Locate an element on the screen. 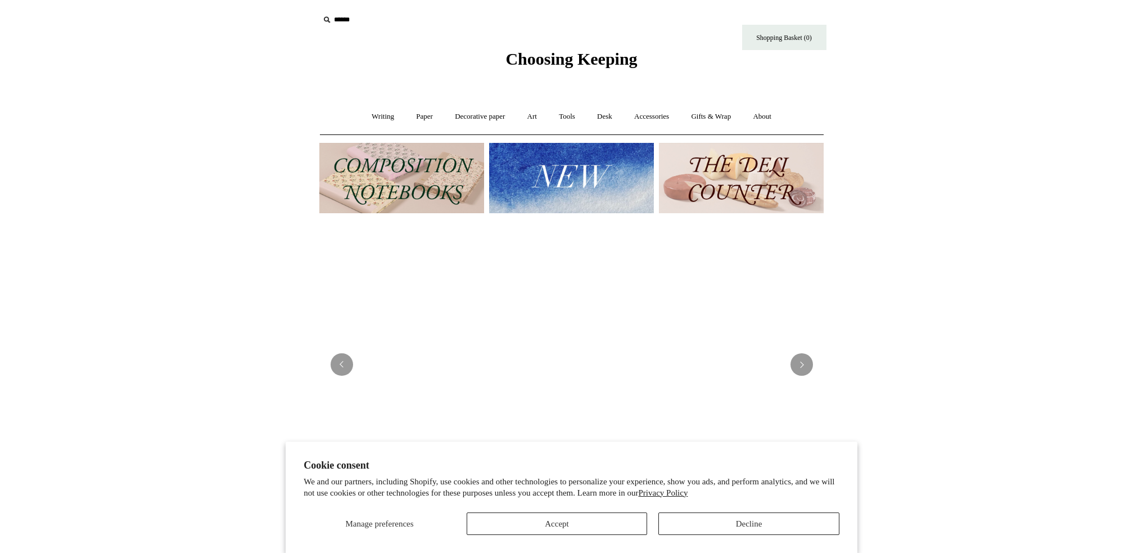 This screenshot has width=1143, height=553. h2: Cookie consent is located at coordinates (571, 465).